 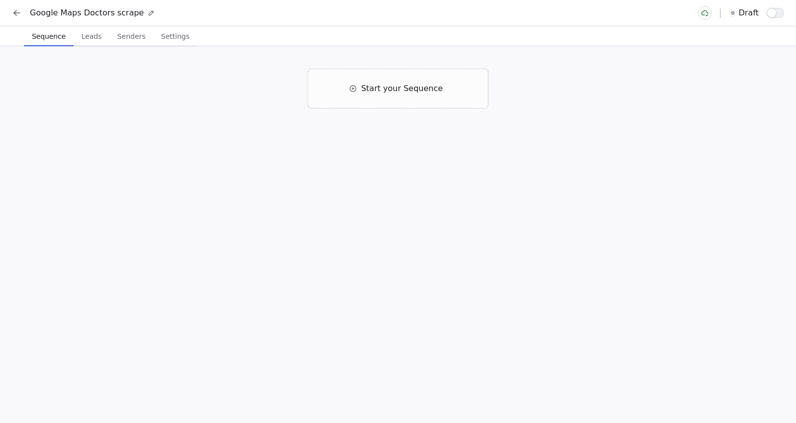 I want to click on span: Settings, so click(x=175, y=36).